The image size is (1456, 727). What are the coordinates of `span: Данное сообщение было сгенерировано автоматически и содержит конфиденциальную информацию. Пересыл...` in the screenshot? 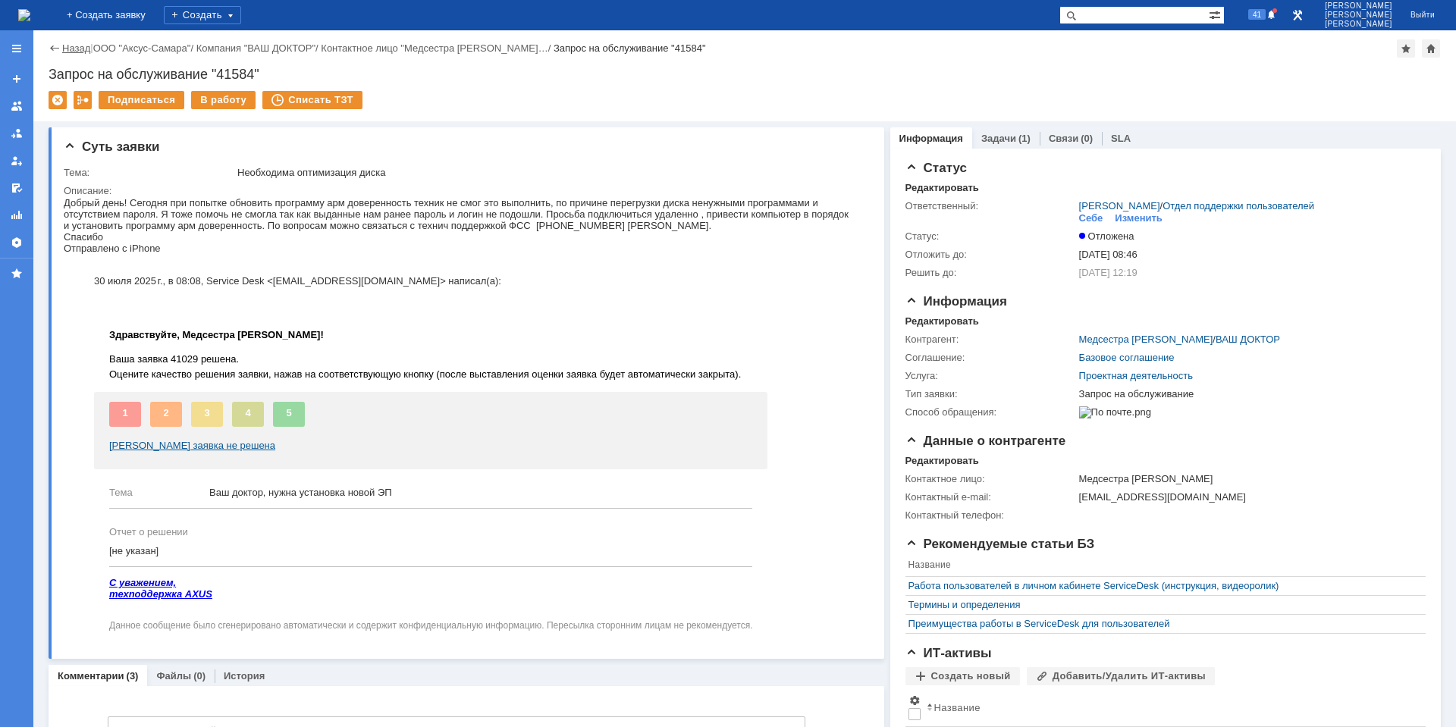 It's located at (367, 428).